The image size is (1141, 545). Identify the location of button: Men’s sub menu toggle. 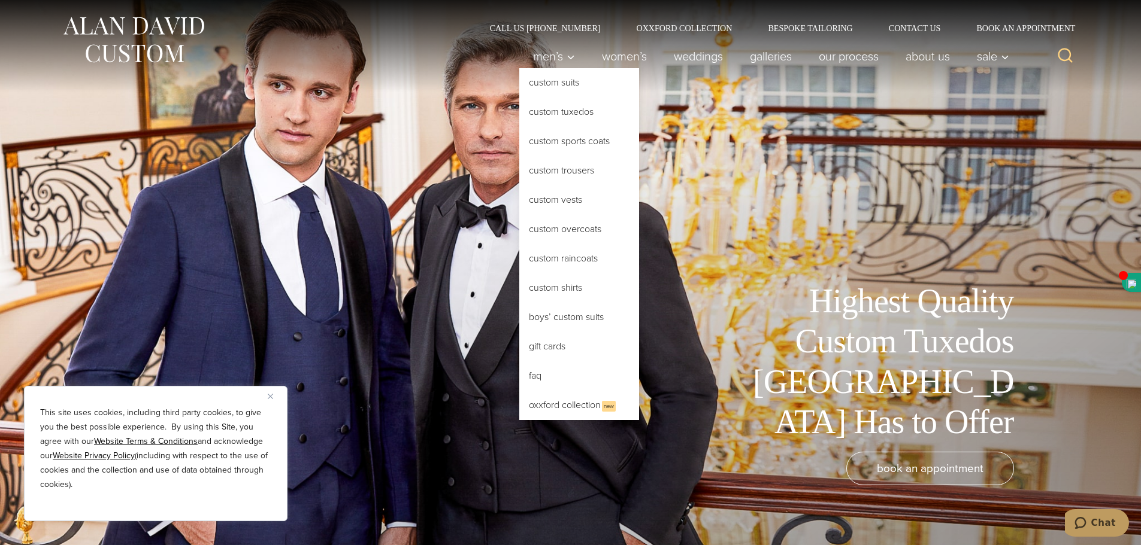
(553, 56).